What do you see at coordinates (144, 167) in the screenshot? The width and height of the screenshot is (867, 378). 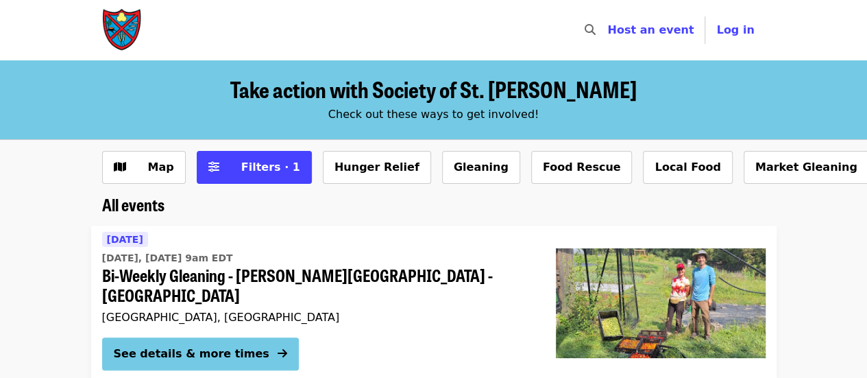 I see `a: Show map view` at bounding box center [144, 167].